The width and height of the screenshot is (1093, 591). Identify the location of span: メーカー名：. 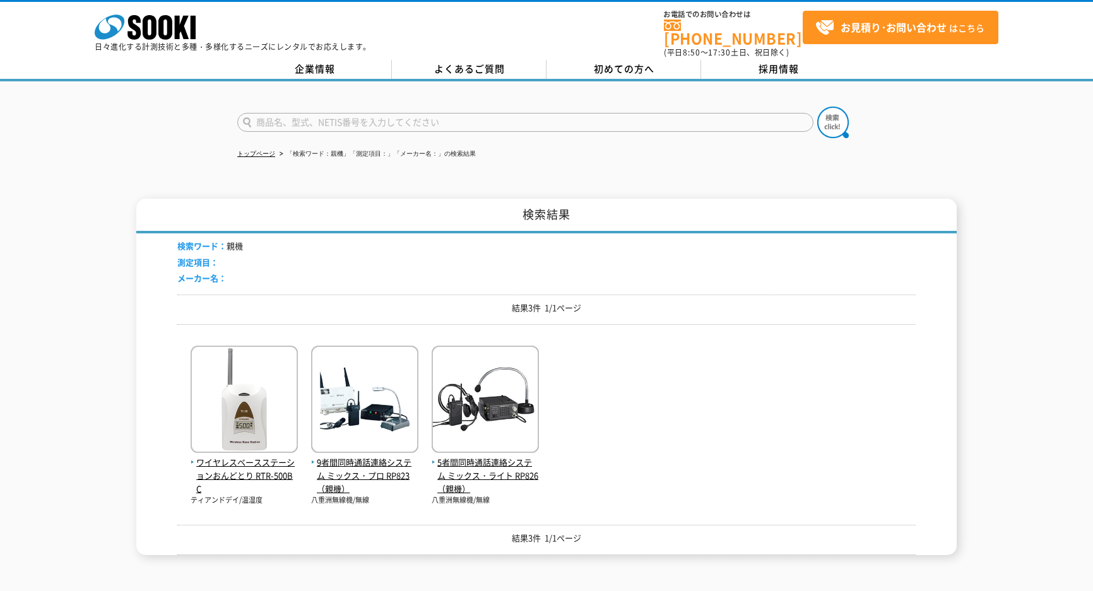
(202, 278).